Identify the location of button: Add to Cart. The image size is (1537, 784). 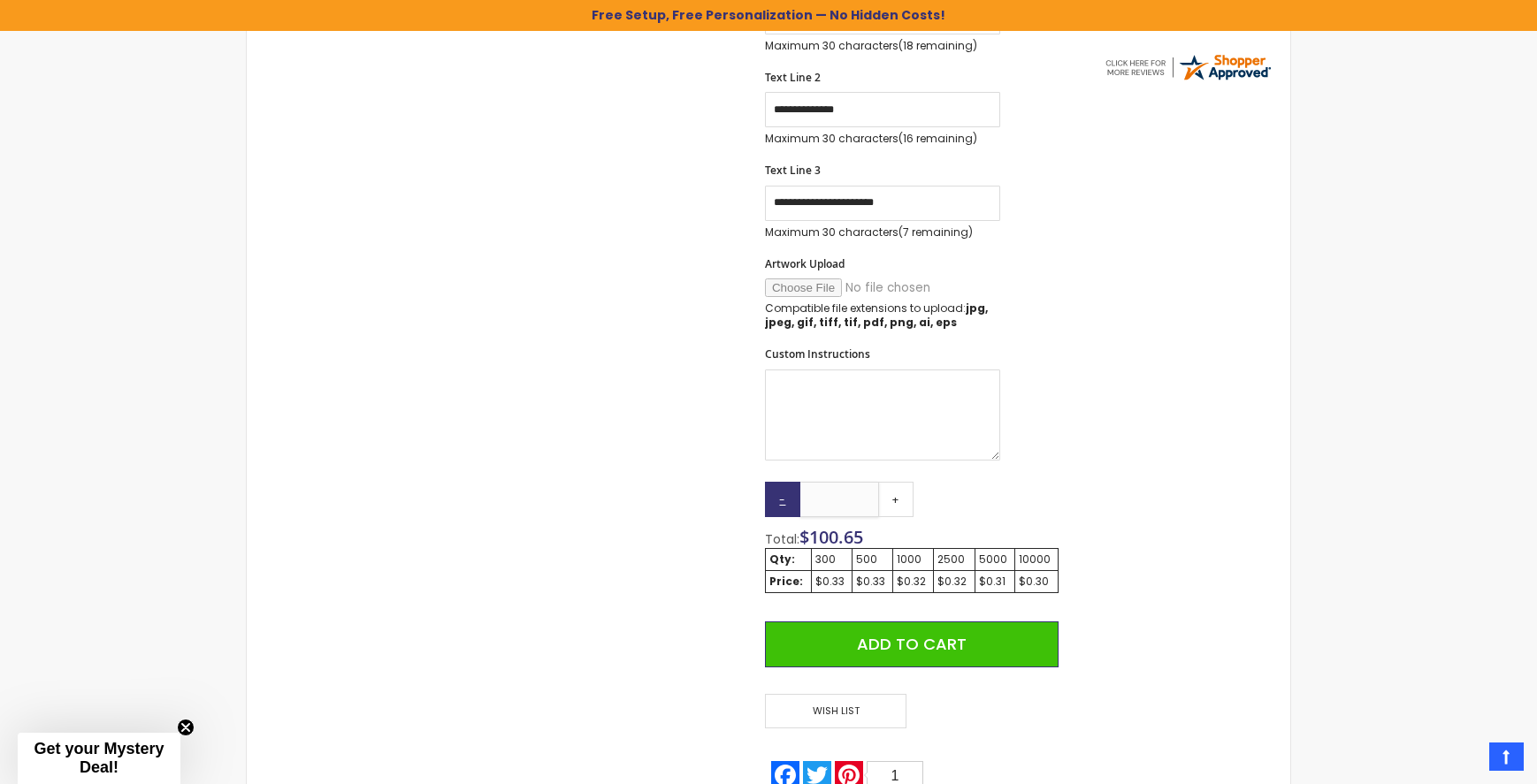
(912, 645).